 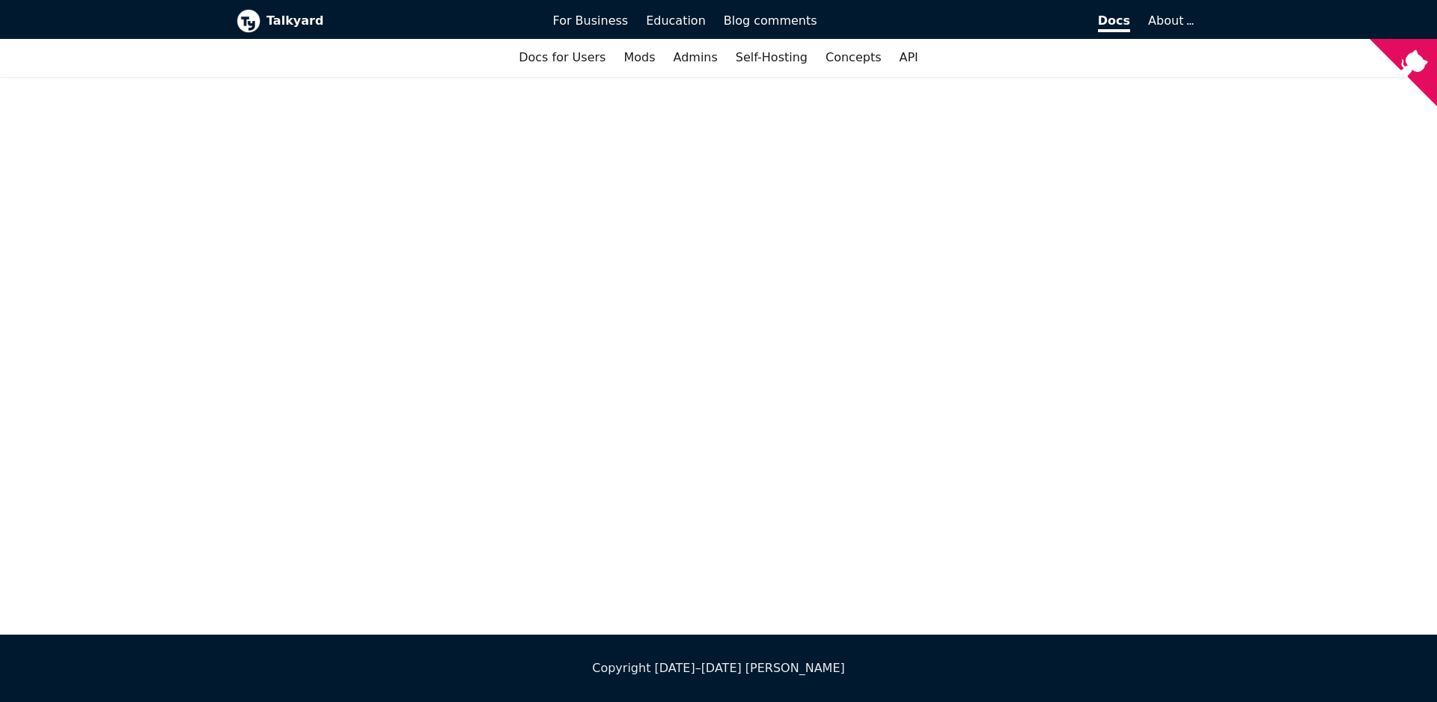 What do you see at coordinates (562, 58) in the screenshot?
I see `a: Docs for Users` at bounding box center [562, 58].